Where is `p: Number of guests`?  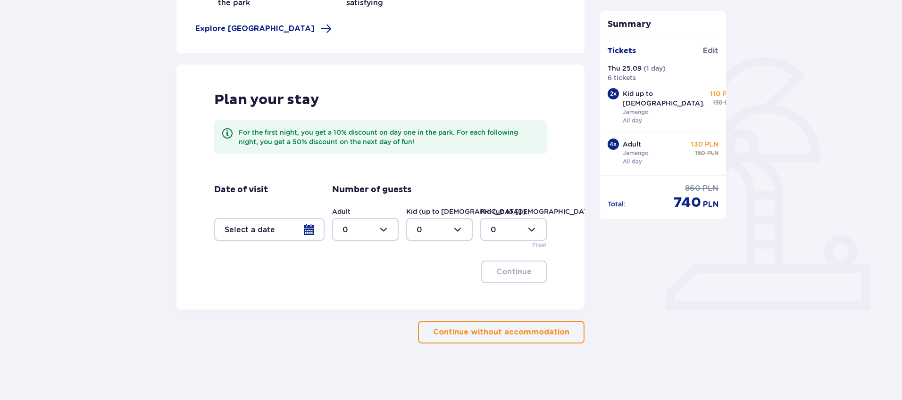
p: Number of guests is located at coordinates (372, 190).